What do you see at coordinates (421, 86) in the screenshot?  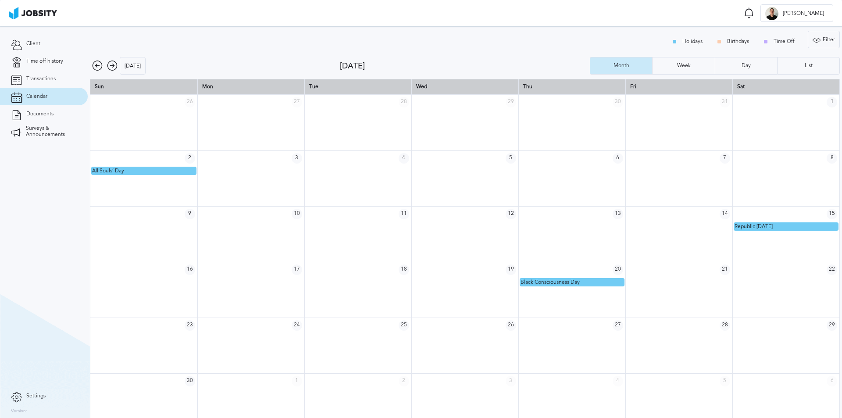 I see `span: Wed` at bounding box center [421, 86].